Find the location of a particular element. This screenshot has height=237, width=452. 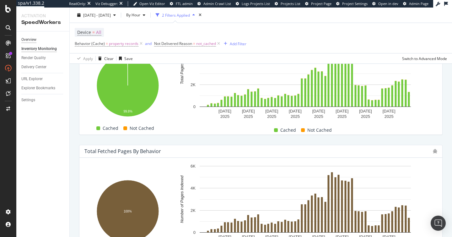

div: Explorer Bookmarks is located at coordinates (38, 88).